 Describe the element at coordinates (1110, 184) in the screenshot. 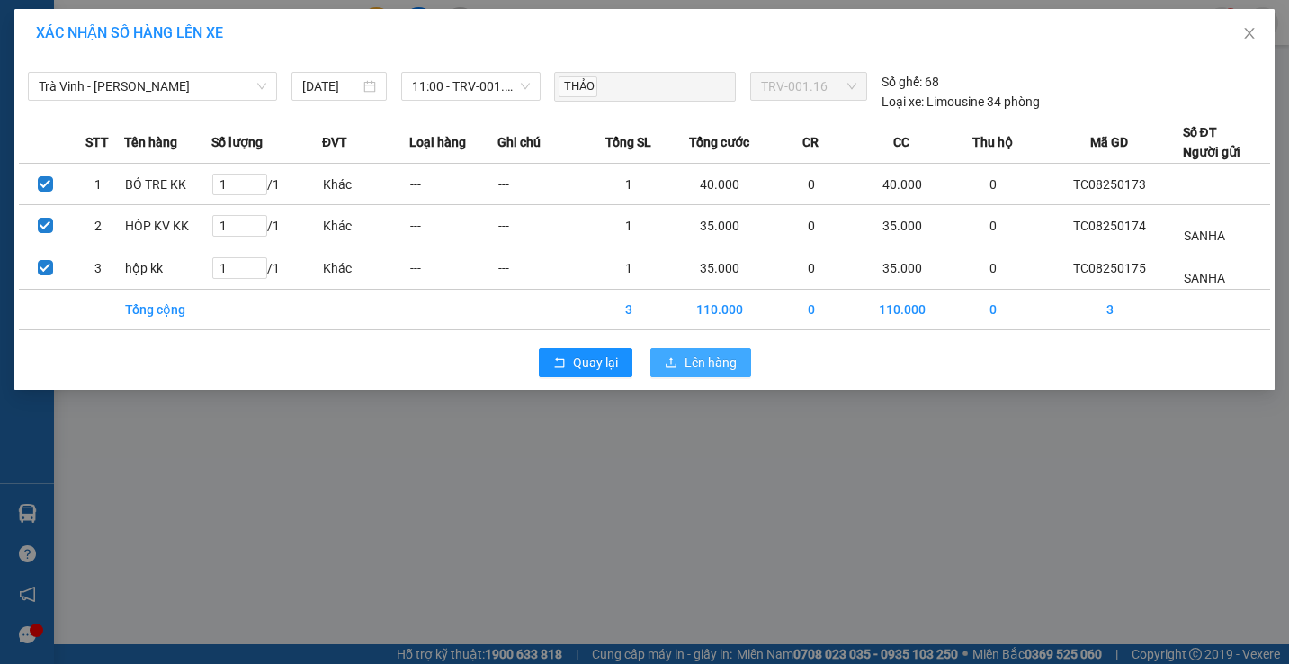

I see `td: TC08250173` at that location.